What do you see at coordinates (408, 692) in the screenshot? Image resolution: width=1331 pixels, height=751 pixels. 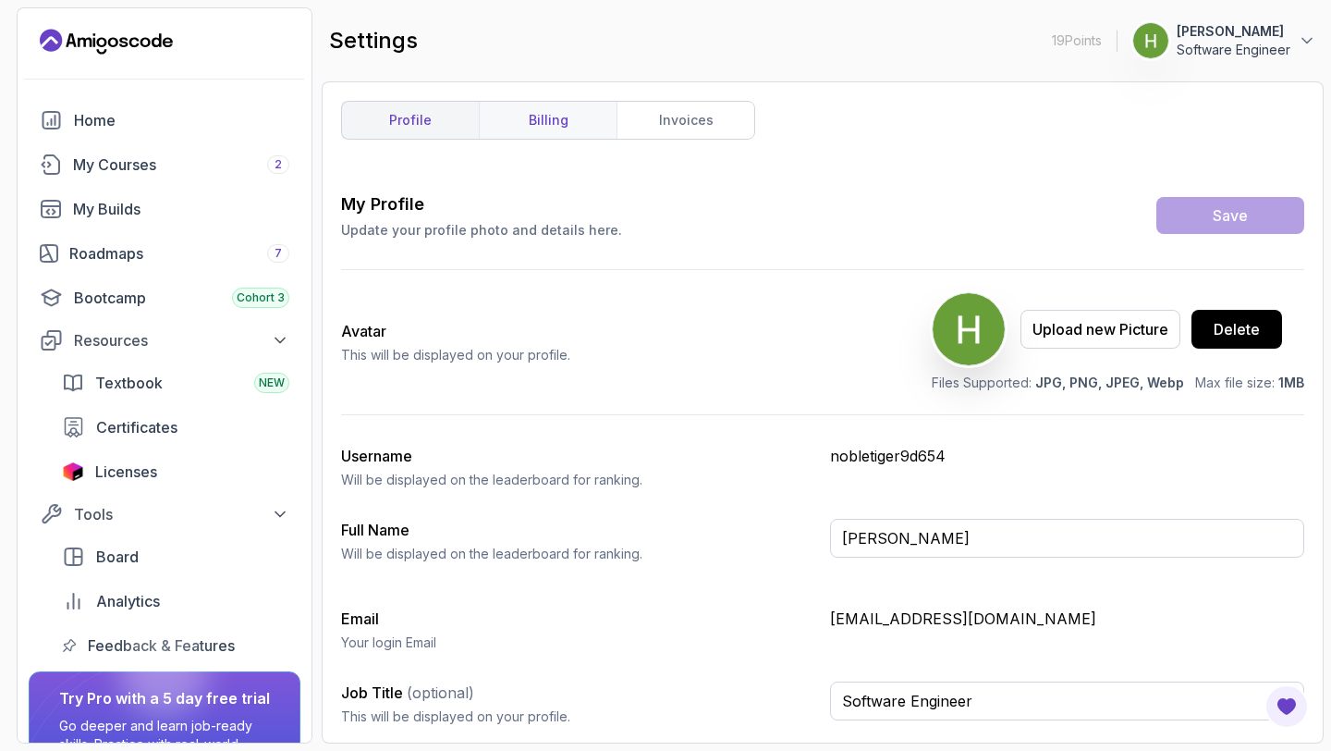 I see `label: Job Title` at bounding box center [408, 692].